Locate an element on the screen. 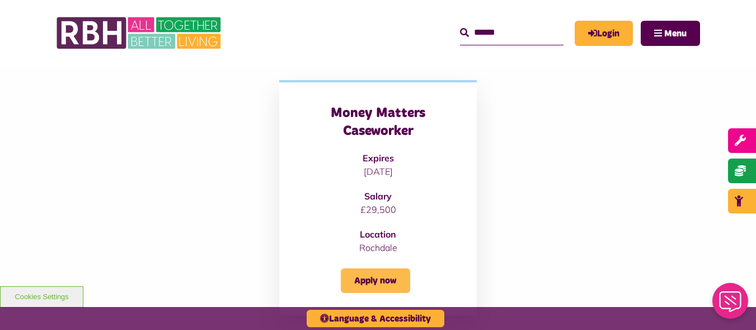 Image resolution: width=756 pixels, height=330 pixels. button: Language & Accessibility is located at coordinates (376, 318).